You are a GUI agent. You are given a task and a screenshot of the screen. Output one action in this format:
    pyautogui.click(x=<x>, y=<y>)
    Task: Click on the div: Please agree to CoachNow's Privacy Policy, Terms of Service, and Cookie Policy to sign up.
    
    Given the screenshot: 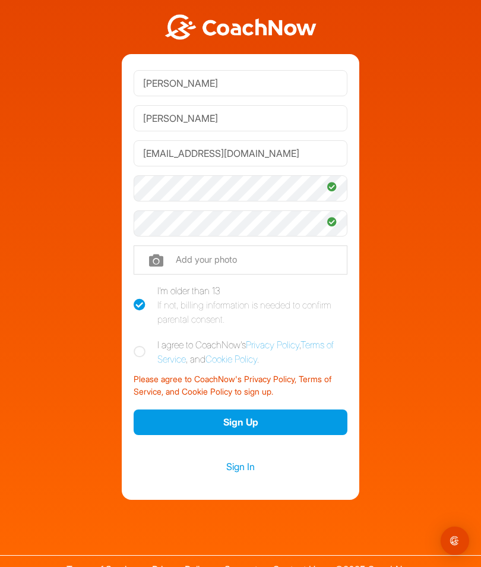 What is the action you would take?
    pyautogui.click(x=241, y=383)
    